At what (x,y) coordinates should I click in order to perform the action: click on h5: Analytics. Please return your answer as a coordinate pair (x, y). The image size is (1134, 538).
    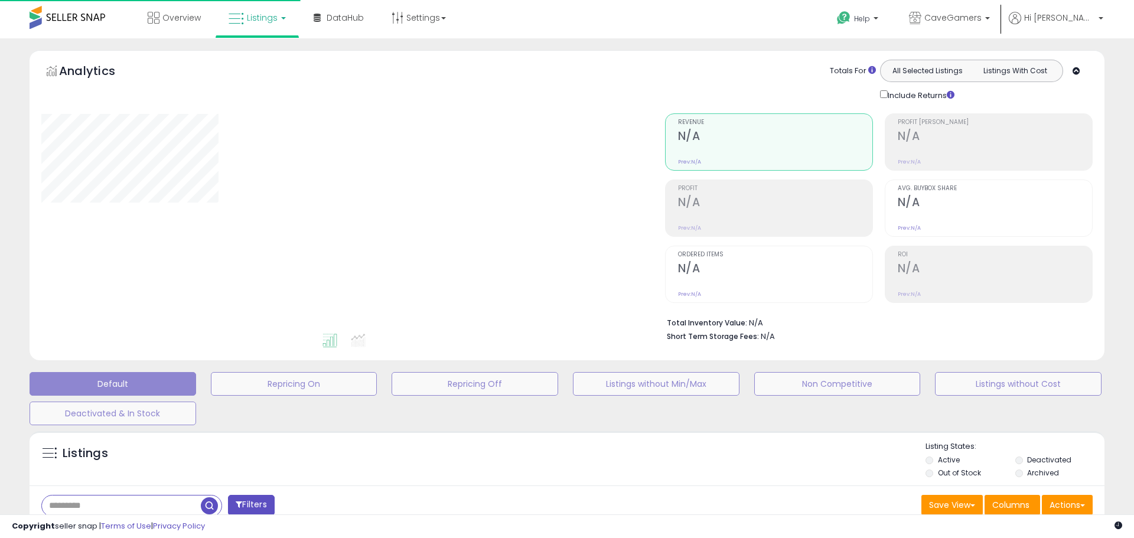
    Looking at the image, I should click on (99, 72).